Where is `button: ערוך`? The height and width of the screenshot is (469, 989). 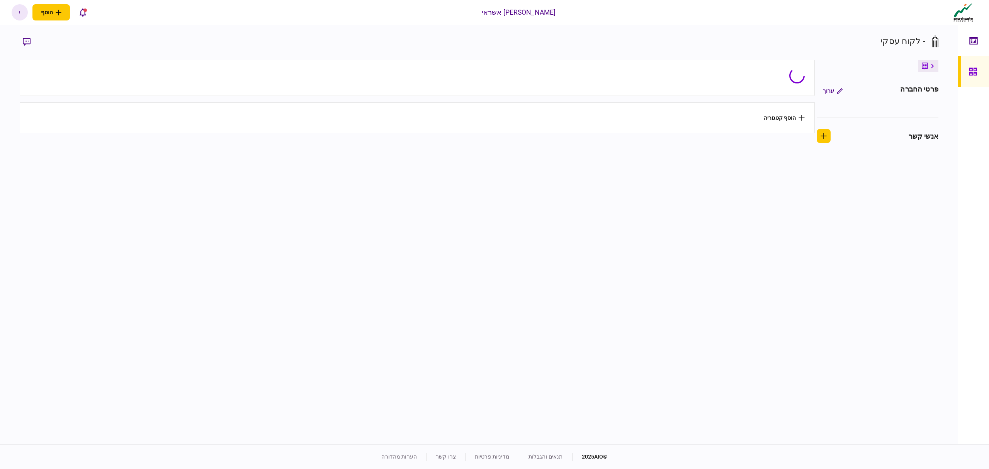 button: ערוך is located at coordinates (833, 91).